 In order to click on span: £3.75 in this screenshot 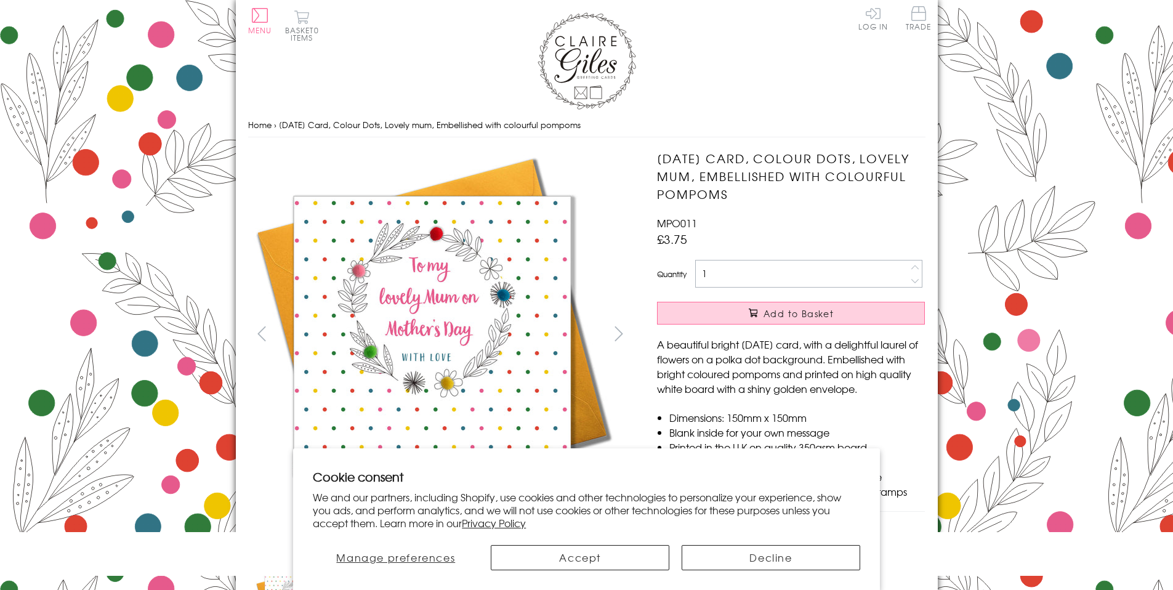, I will do `click(672, 239)`.